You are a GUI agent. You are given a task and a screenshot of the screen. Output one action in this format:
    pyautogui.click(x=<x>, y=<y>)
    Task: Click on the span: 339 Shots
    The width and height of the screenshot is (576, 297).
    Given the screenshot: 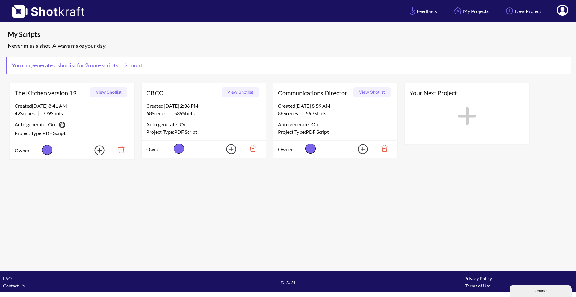 What is the action you would take?
    pyautogui.click(x=51, y=113)
    